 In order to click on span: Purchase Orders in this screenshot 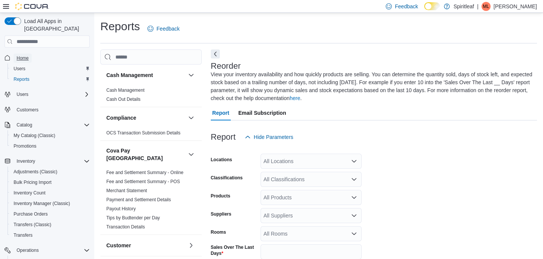, I will do `click(50, 214)`.